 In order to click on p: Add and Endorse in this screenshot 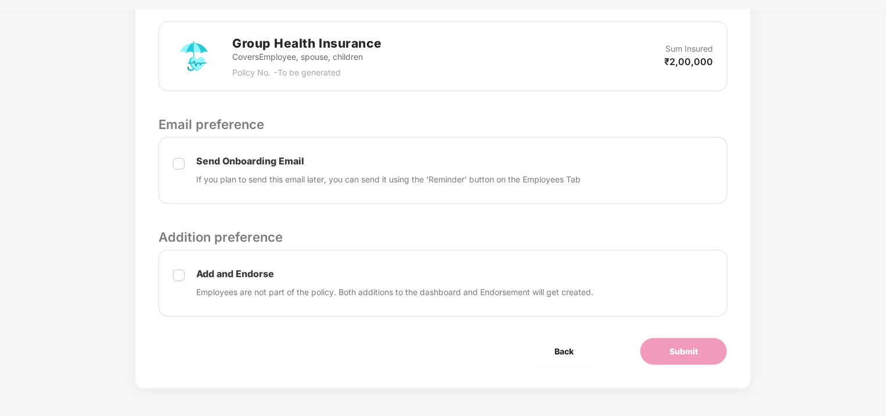, I will do `click(395, 273)`.